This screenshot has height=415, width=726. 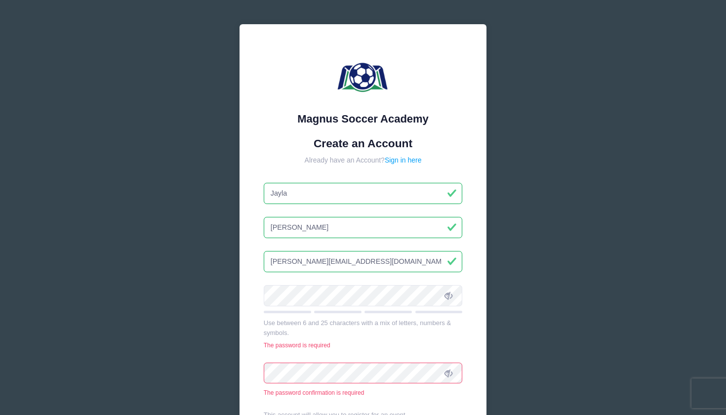 I want to click on input: Email, so click(x=363, y=261).